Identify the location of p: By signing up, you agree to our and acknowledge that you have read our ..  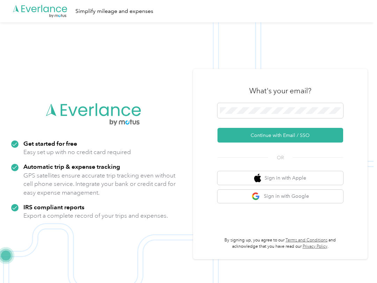
(281, 243).